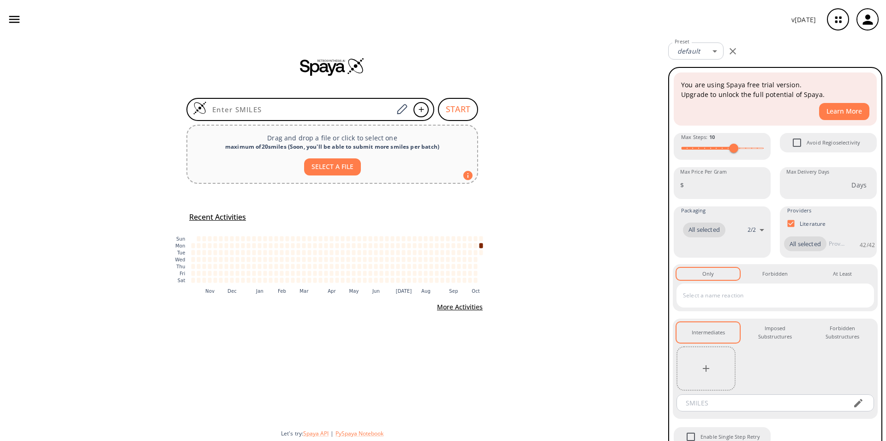 This screenshot has width=886, height=441. I want to click on label: Max Price Per Gram, so click(703, 172).